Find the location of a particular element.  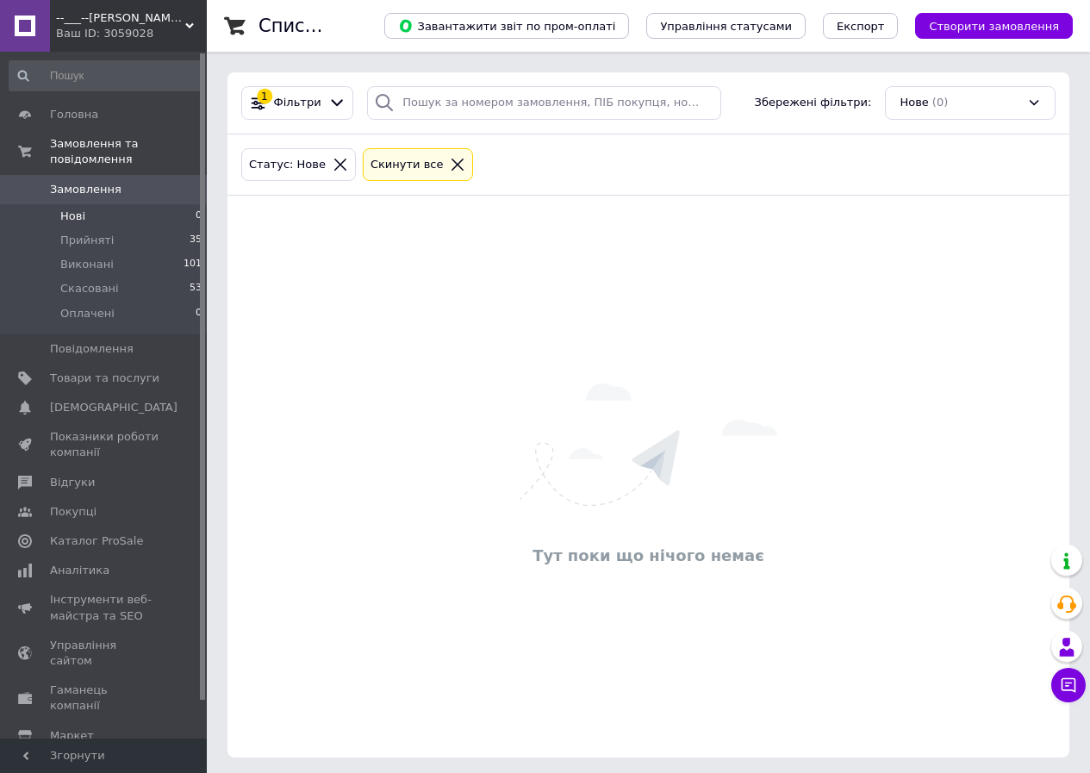

span: Фільтри is located at coordinates (297, 103).